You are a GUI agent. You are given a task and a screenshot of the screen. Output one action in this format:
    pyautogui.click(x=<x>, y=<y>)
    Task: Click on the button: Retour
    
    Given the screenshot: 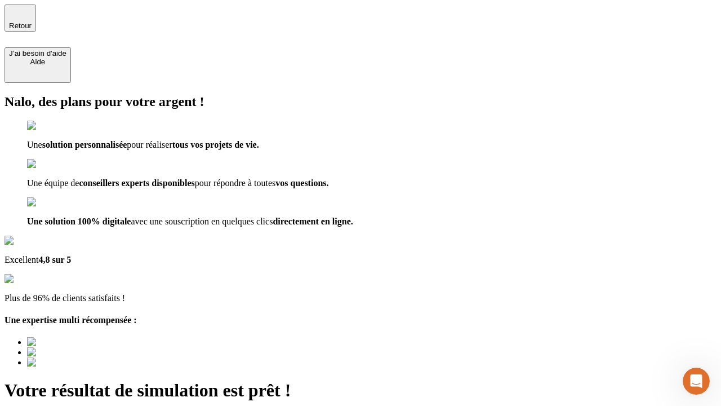 What is the action you would take?
    pyautogui.click(x=20, y=18)
    